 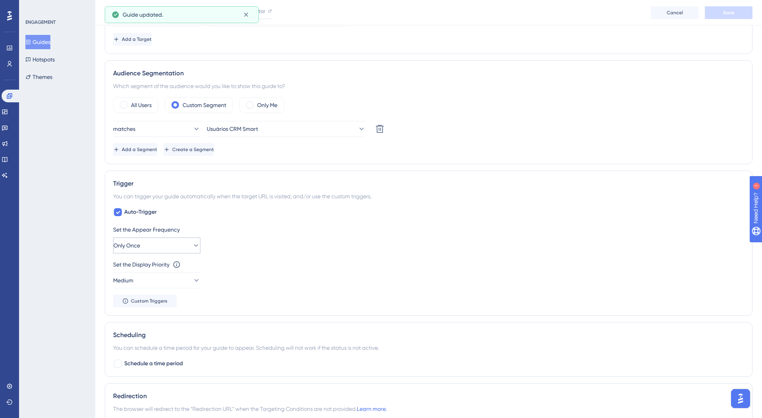 What do you see at coordinates (137, 39) in the screenshot?
I see `span: Add a Target` at bounding box center [137, 39].